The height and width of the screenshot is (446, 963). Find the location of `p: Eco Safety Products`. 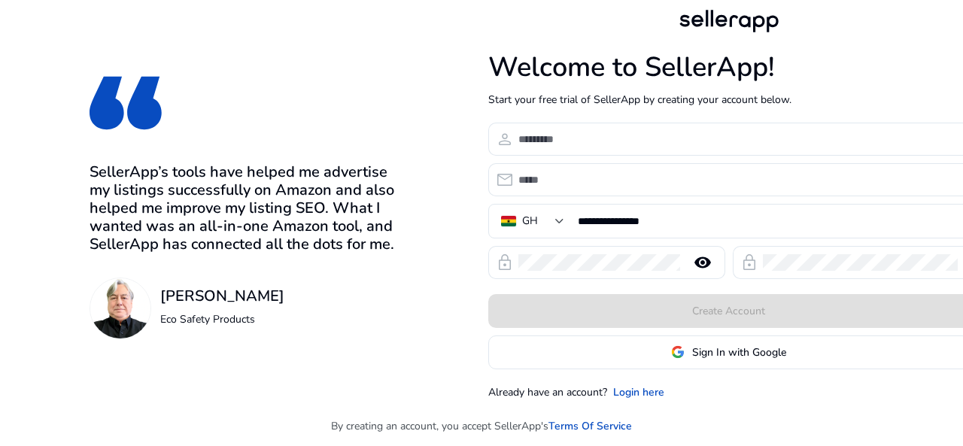

p: Eco Safety Products is located at coordinates (222, 319).